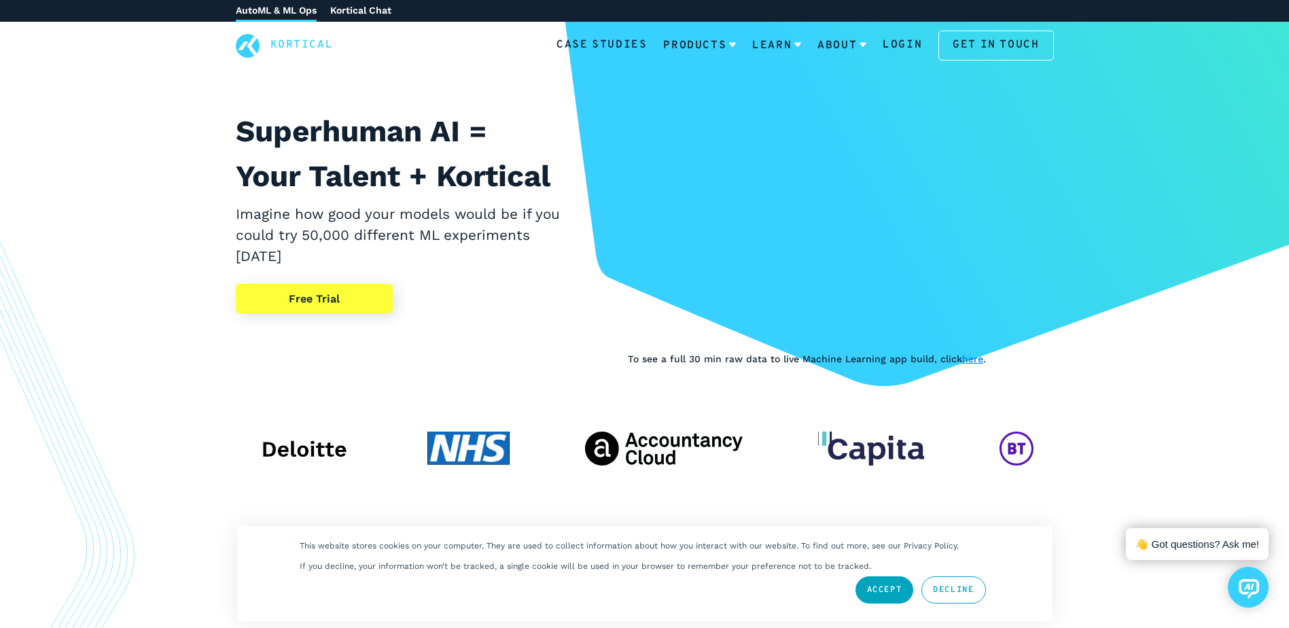 The width and height of the screenshot is (1289, 628). What do you see at coordinates (601, 46) in the screenshot?
I see `a: Case Studies` at bounding box center [601, 46].